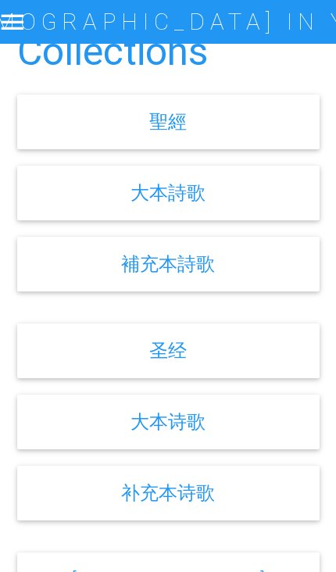 Image resolution: width=336 pixels, height=572 pixels. What do you see at coordinates (168, 121) in the screenshot?
I see `a: 聖經` at bounding box center [168, 121].